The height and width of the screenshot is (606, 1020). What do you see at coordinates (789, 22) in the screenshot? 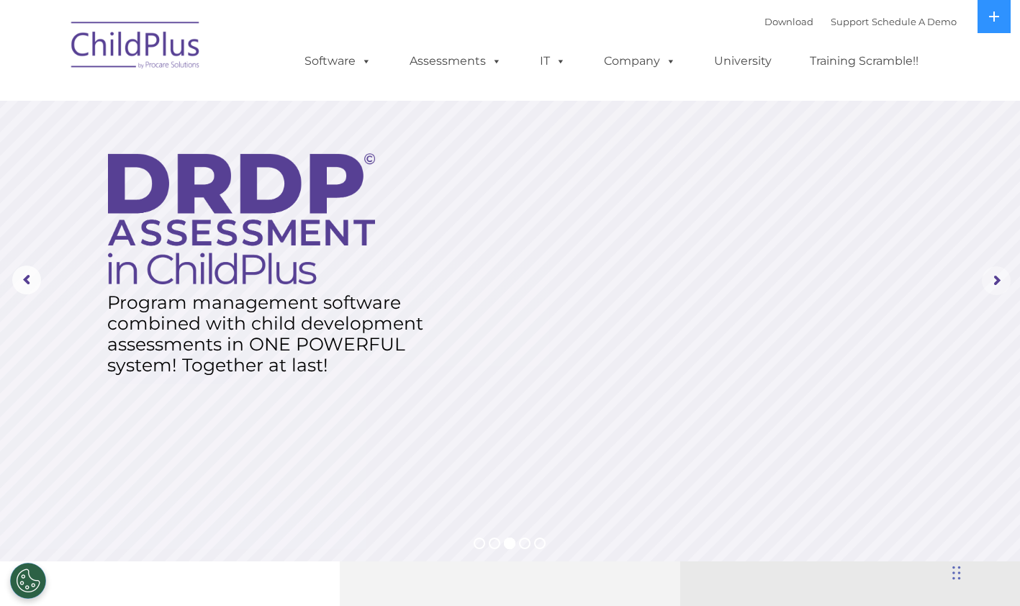
I see `a: Download` at bounding box center [789, 22].